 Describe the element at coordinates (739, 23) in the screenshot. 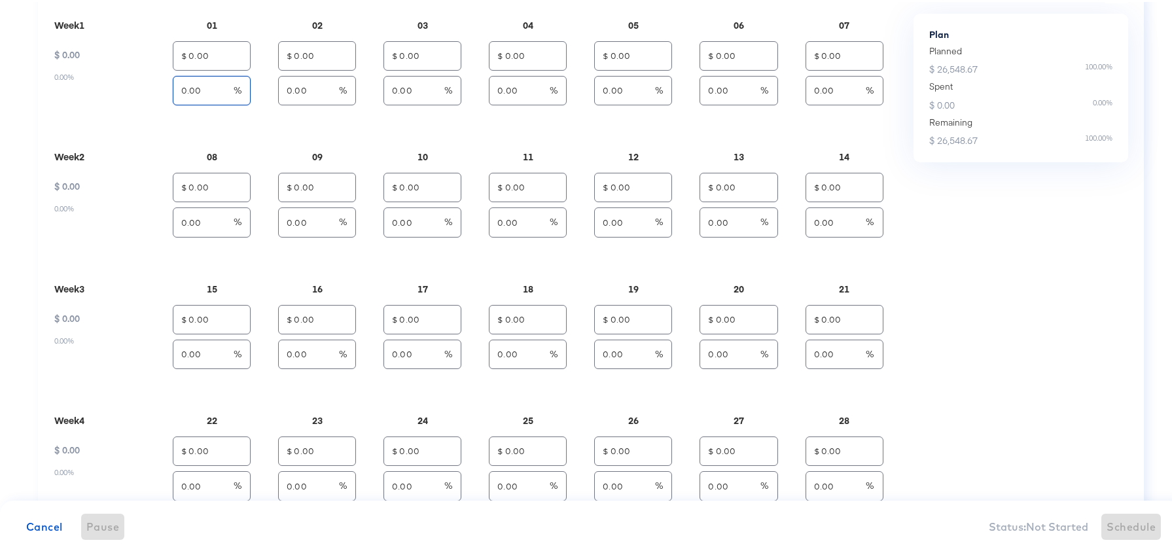

I see `div: 06` at that location.